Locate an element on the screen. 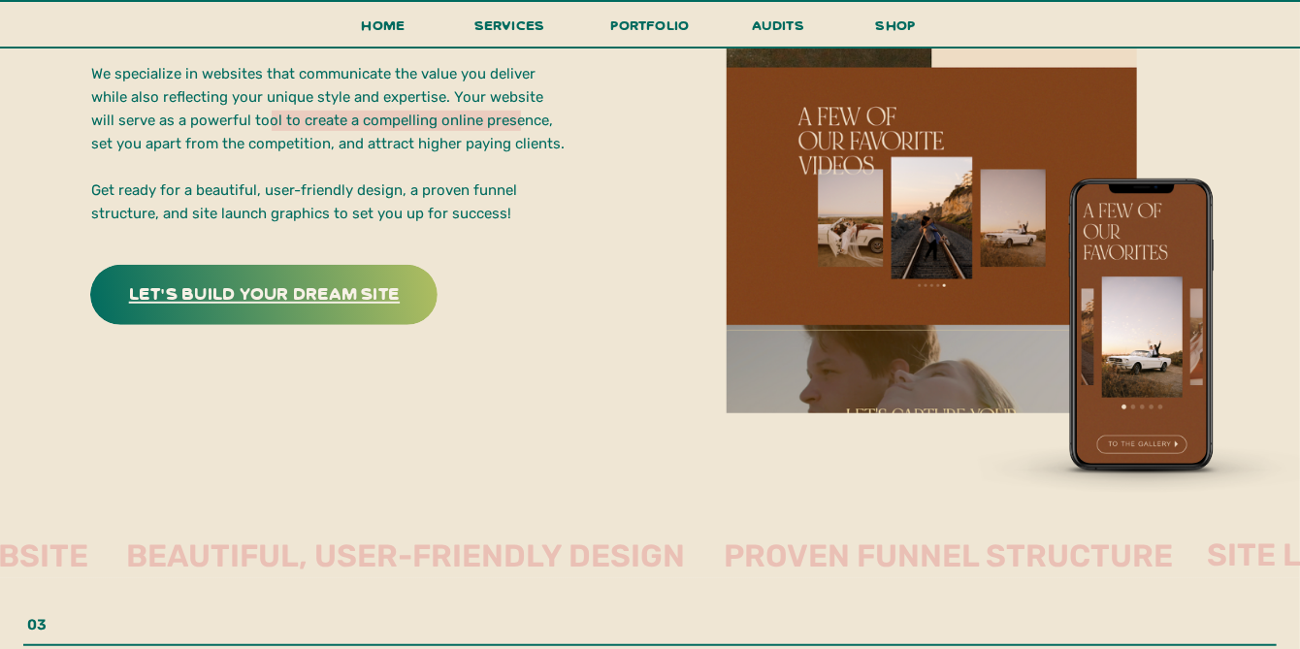  span: services is located at coordinates (509, 24).